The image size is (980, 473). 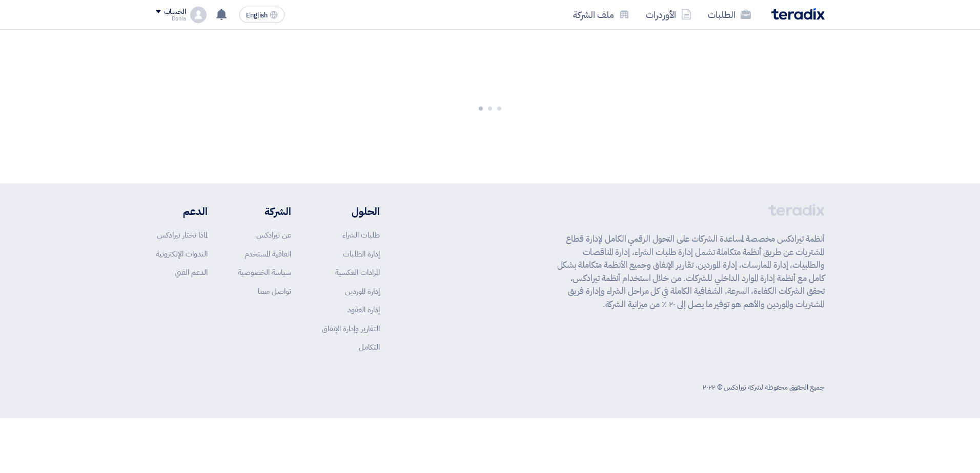 What do you see at coordinates (729, 14) in the screenshot?
I see `a: الطلبات` at bounding box center [729, 14].